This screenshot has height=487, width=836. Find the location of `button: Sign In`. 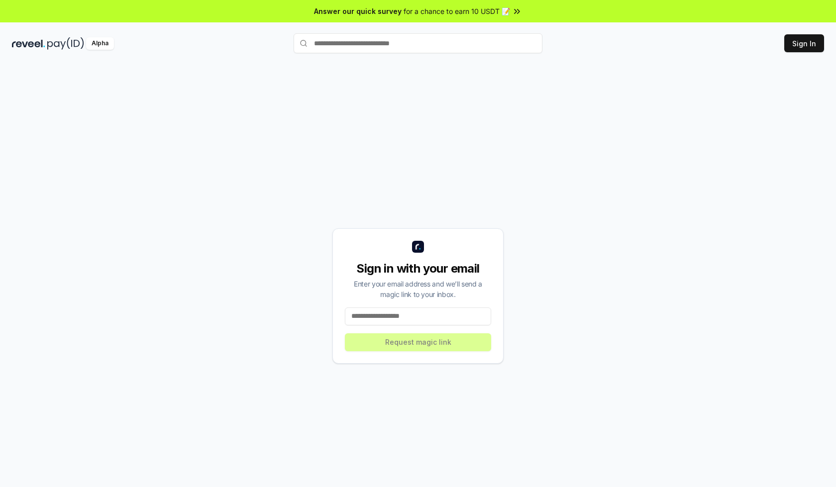

button: Sign In is located at coordinates (804, 43).